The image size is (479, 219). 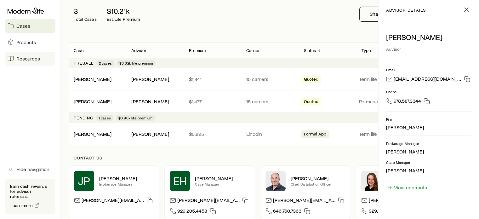 I want to click on span: $6.90k life premium, so click(x=135, y=118).